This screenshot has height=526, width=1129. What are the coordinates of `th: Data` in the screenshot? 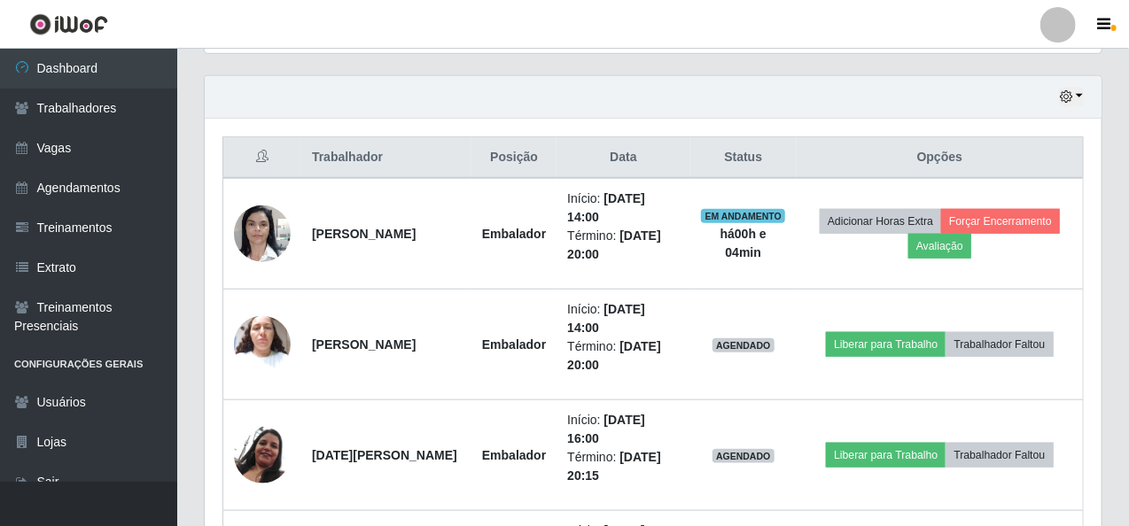 It's located at (623, 158).